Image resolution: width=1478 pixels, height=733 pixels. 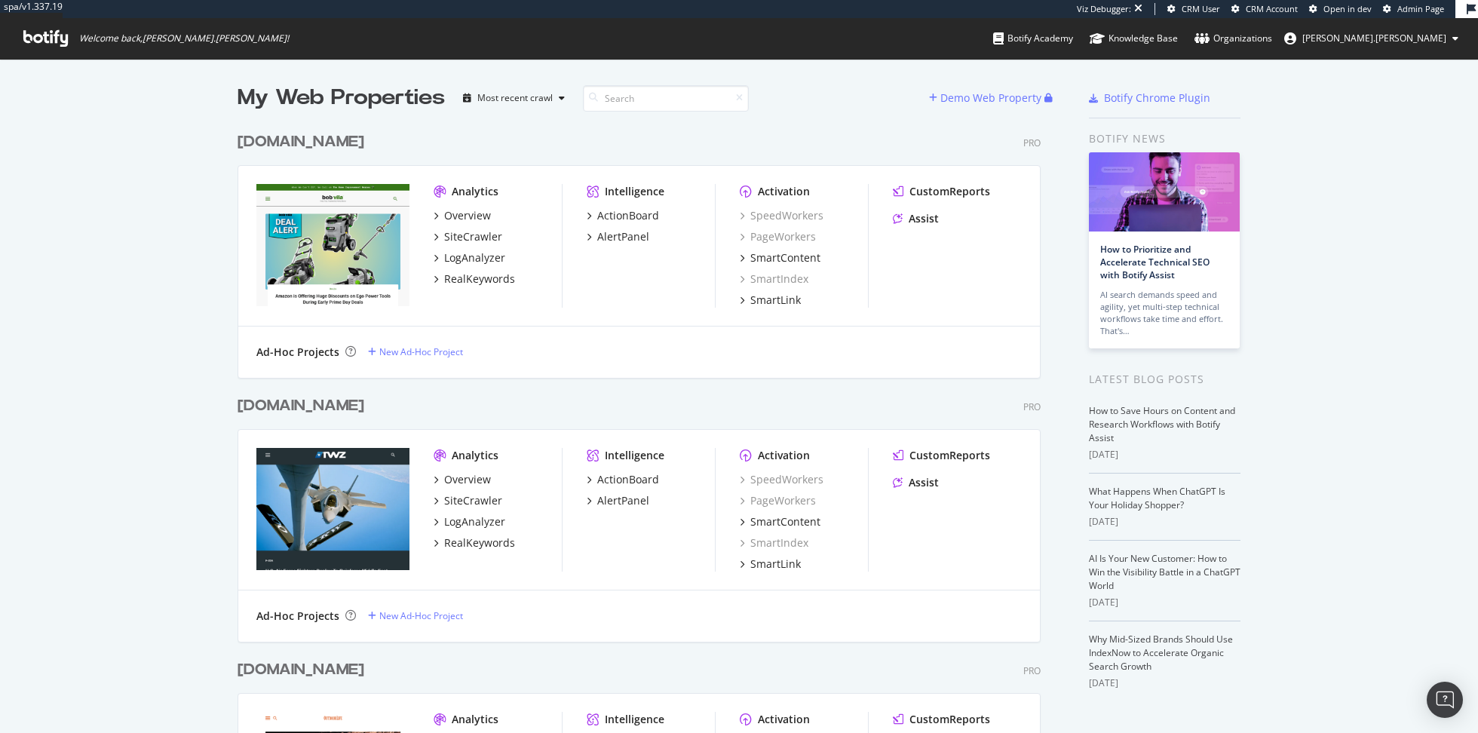 I want to click on span: CRM Account, so click(x=1271, y=8).